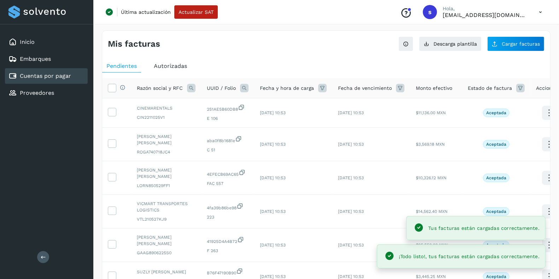 The height and width of the screenshot is (279, 559). What do you see at coordinates (516, 44) in the screenshot?
I see `button: Cargar facturas` at bounding box center [516, 44].